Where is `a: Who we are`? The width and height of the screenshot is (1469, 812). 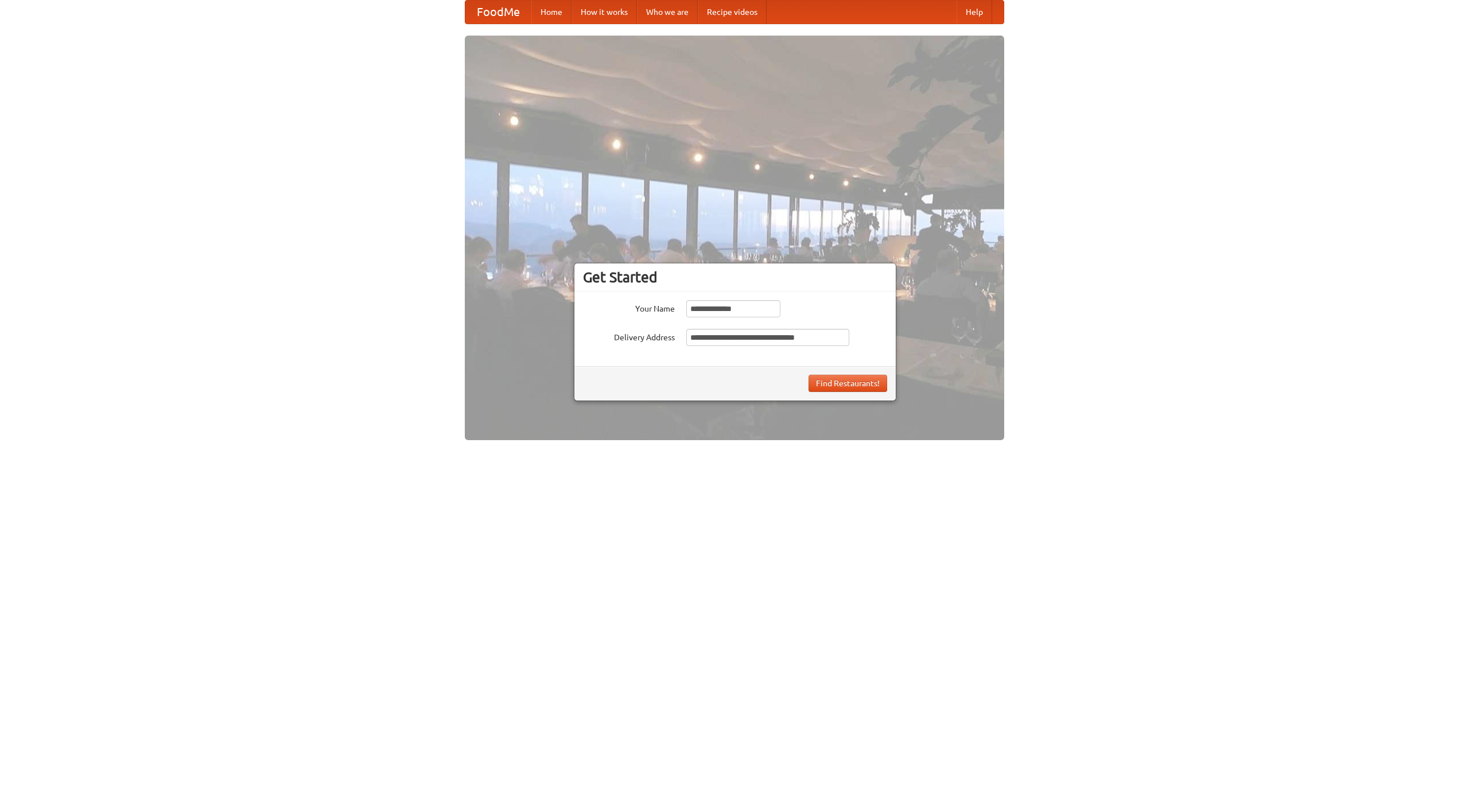 a: Who we are is located at coordinates (667, 12).